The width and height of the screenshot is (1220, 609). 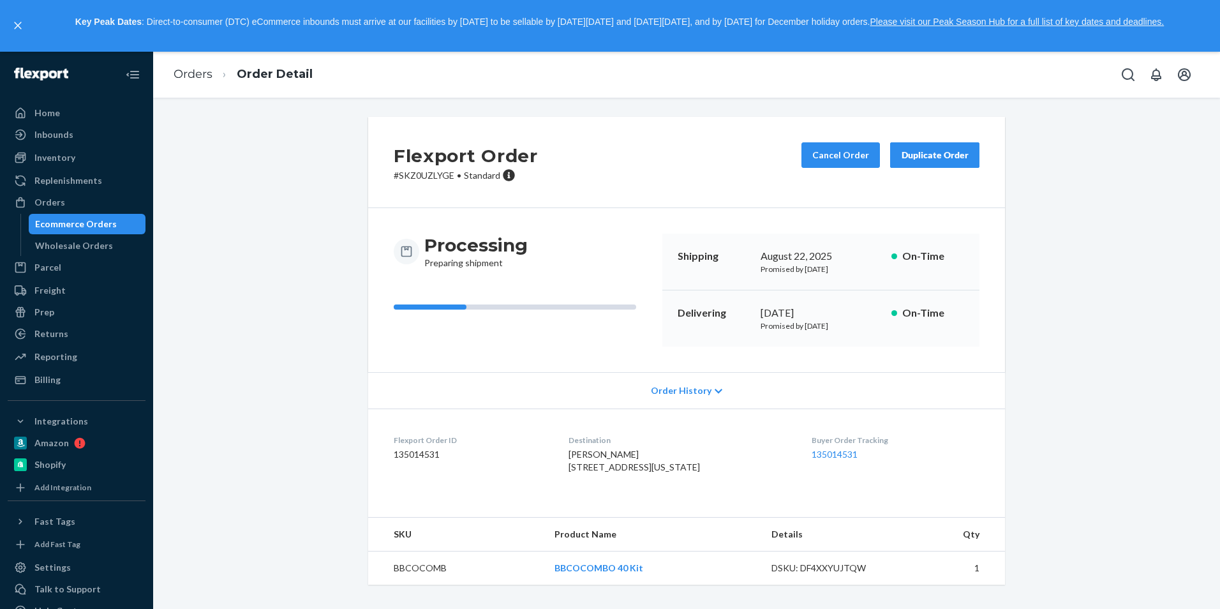 I want to click on a: Billing, so click(x=77, y=380).